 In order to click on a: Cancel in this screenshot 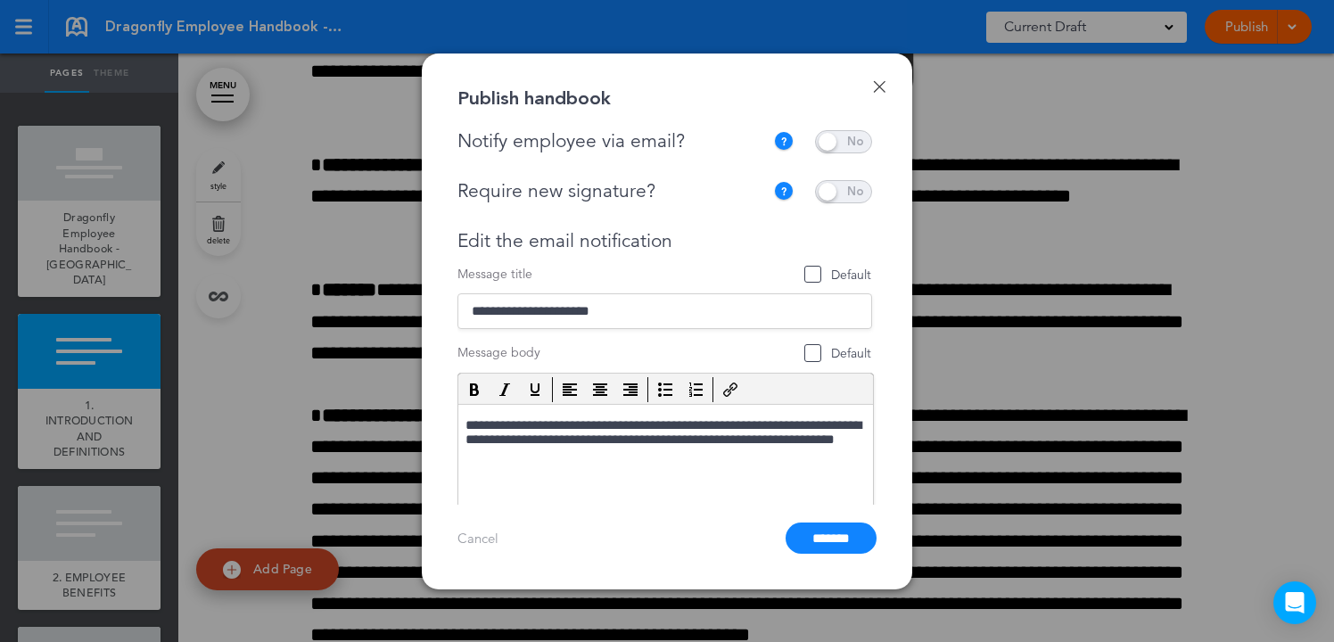, I will do `click(478, 538)`.